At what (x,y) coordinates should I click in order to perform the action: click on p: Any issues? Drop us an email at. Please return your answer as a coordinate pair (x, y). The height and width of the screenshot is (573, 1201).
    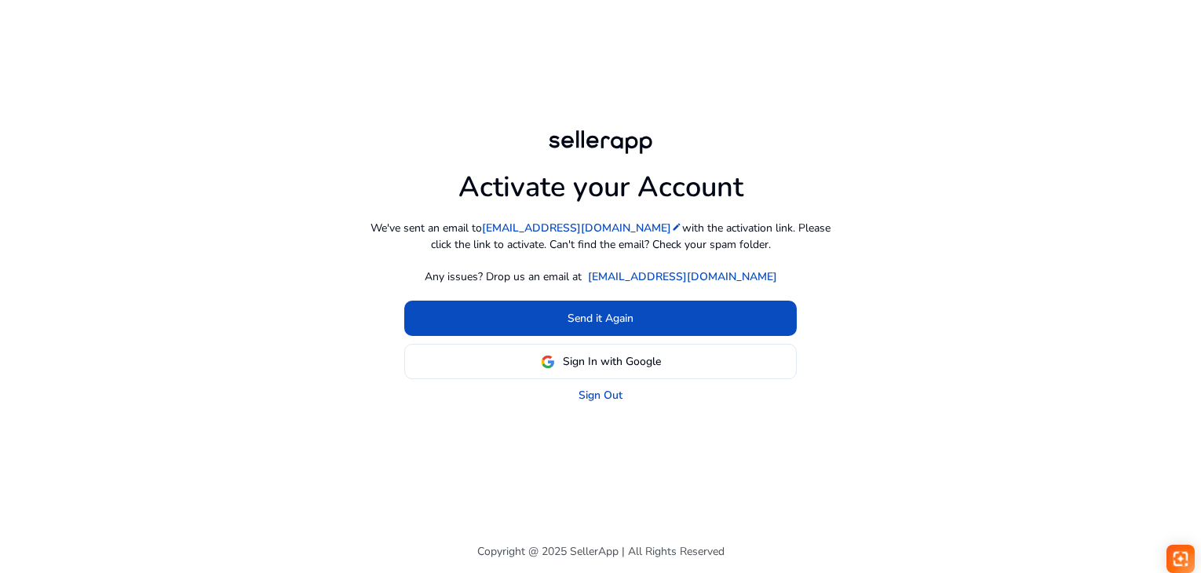
    Looking at the image, I should click on (503, 276).